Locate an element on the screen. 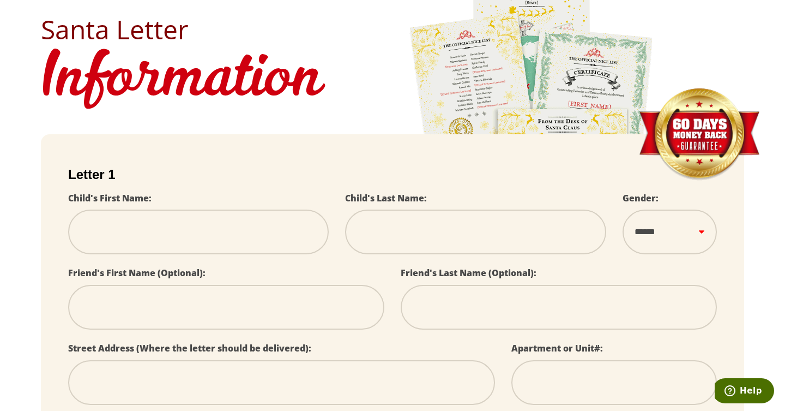  img: Money Back Guarantee is located at coordinates (699, 134).